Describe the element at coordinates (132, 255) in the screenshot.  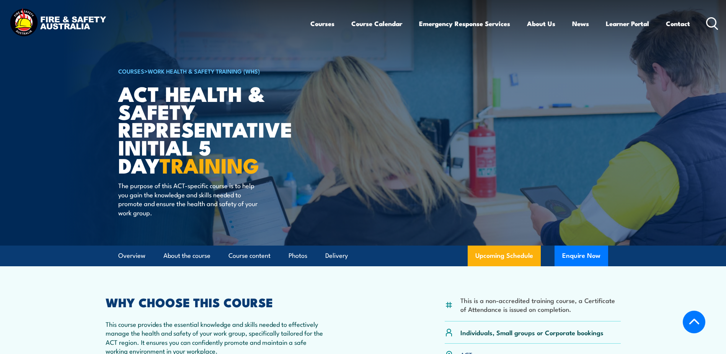
I see `a: Overview` at that location.